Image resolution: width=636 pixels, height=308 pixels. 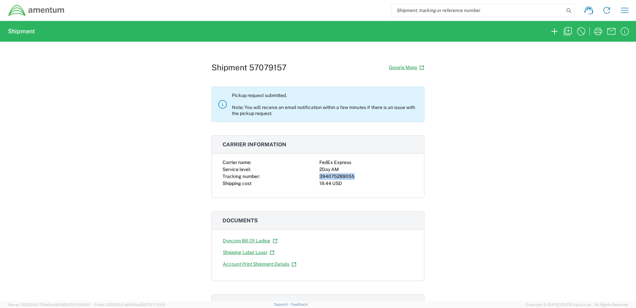 What do you see at coordinates (325, 104) in the screenshot?
I see `p: Pickup request submitted. Note: You will receive an email notification within a few minutes if th...` at bounding box center [325, 104].